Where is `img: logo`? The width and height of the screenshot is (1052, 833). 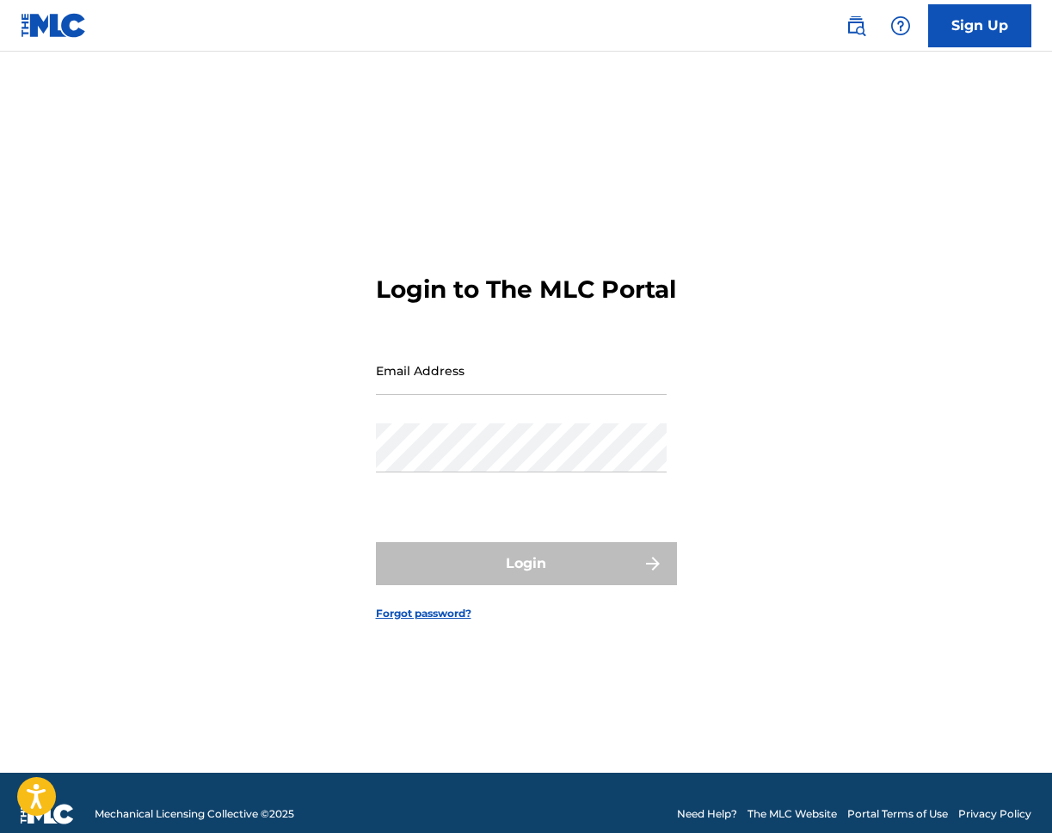
img: logo is located at coordinates (47, 814).